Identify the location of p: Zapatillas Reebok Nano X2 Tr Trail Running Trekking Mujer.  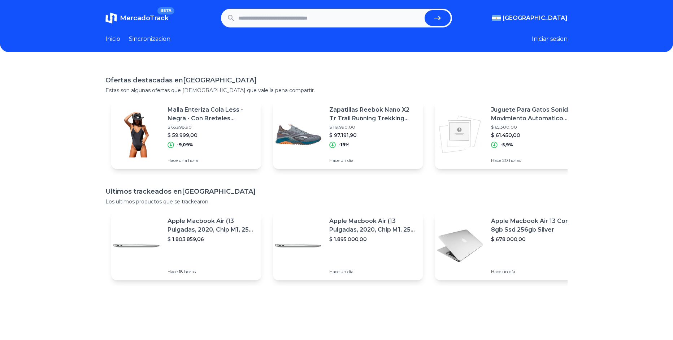
(373, 114).